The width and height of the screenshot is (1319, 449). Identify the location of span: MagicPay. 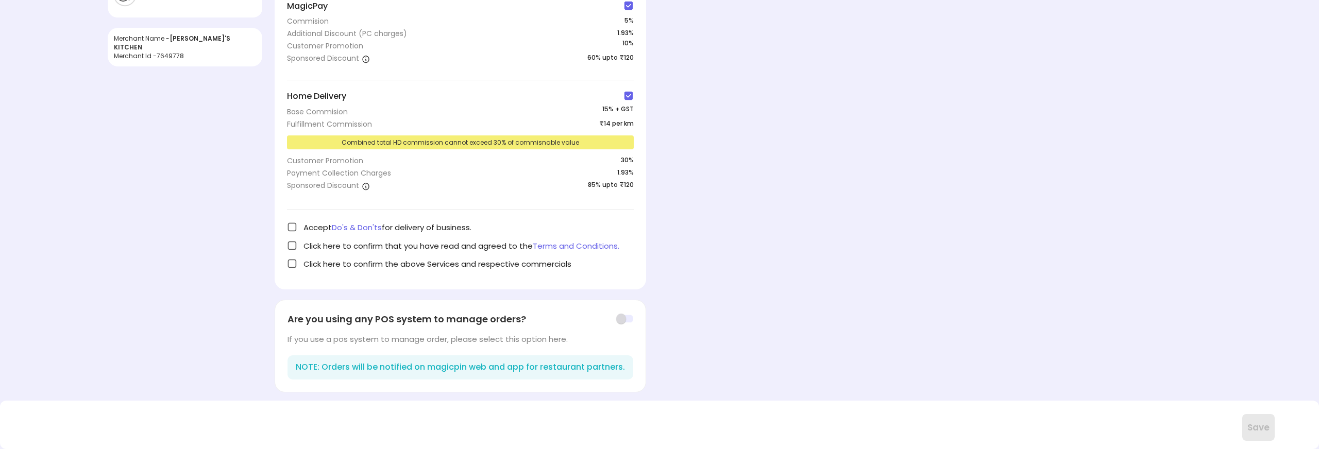
(307, 6).